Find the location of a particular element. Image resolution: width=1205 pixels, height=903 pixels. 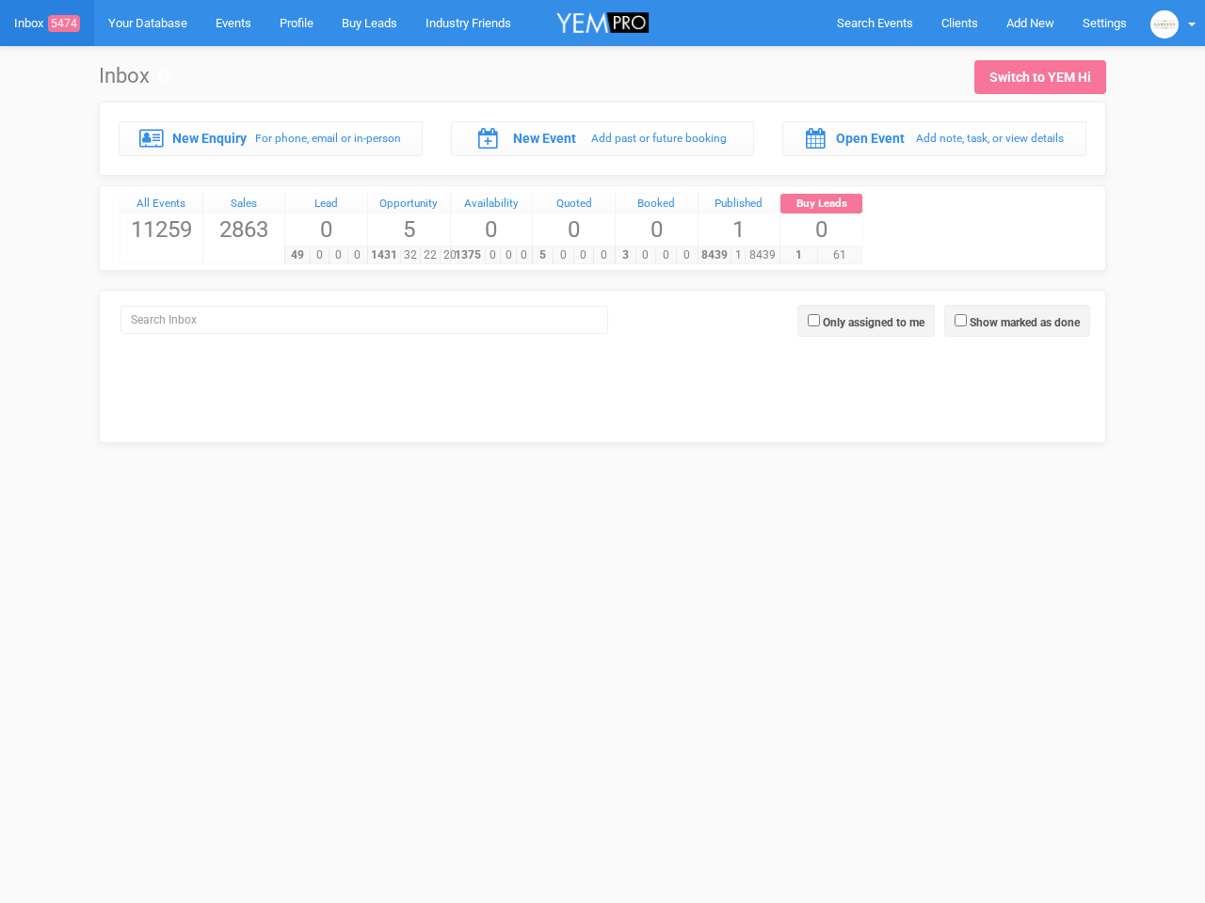

a: Opportunity is located at coordinates (408, 204).